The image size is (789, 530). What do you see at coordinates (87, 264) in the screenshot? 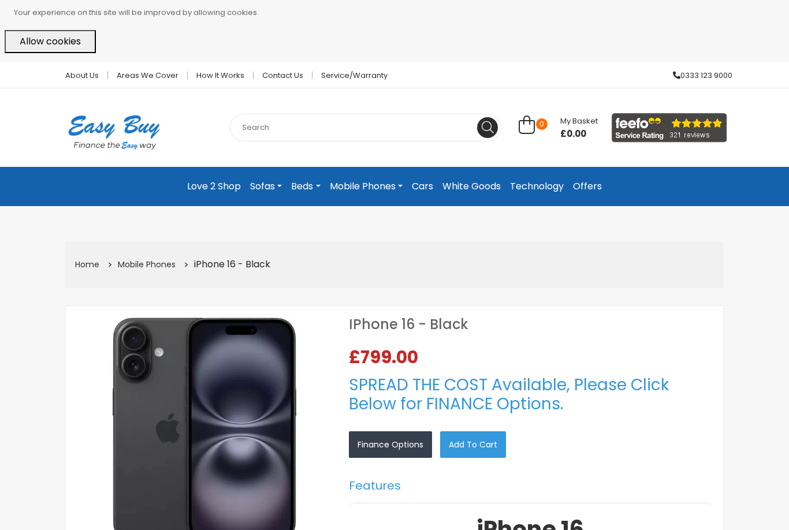
I see `a: Home` at bounding box center [87, 264].